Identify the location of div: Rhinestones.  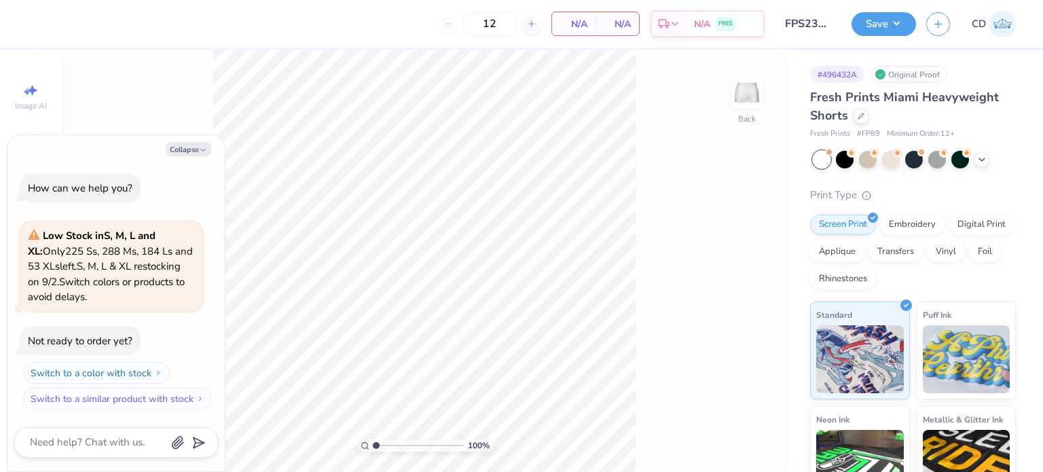
(842, 279).